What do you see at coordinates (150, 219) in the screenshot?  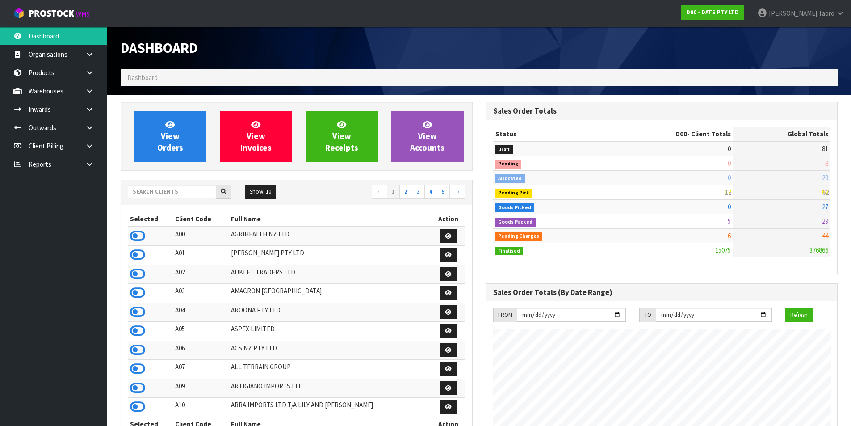 I see `th: Selected` at bounding box center [150, 219].